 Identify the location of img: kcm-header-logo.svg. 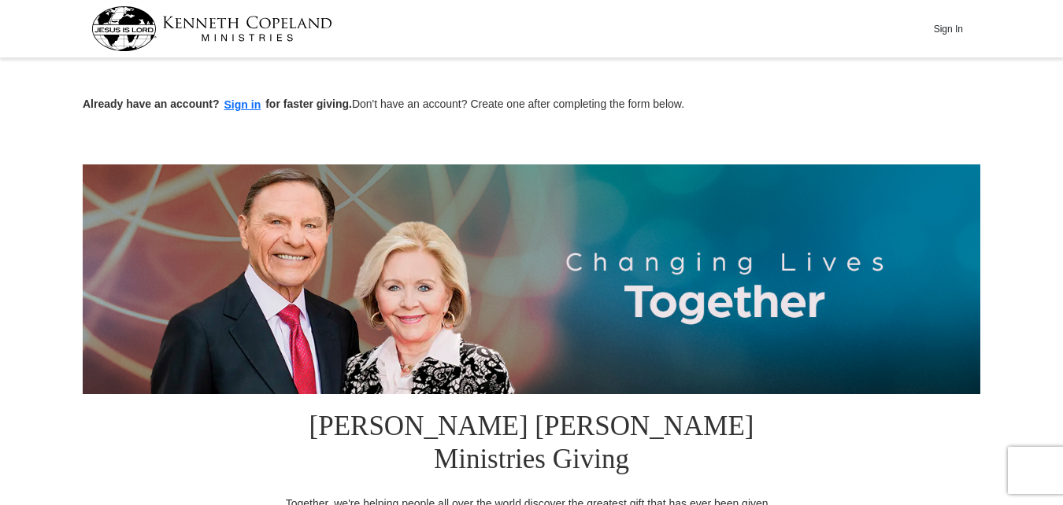
(212, 28).